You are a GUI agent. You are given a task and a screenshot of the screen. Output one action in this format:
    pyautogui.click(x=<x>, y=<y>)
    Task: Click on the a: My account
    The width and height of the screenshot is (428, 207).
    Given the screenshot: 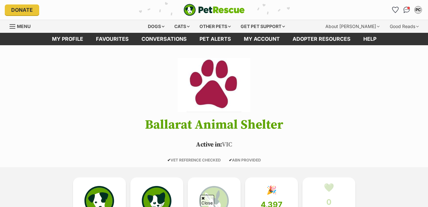 What is the action you would take?
    pyautogui.click(x=262, y=39)
    